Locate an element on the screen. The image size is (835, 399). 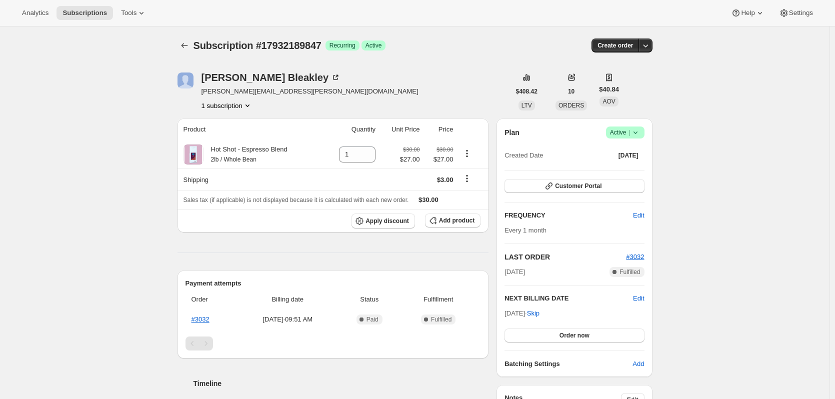
button: Tools is located at coordinates (134, 13).